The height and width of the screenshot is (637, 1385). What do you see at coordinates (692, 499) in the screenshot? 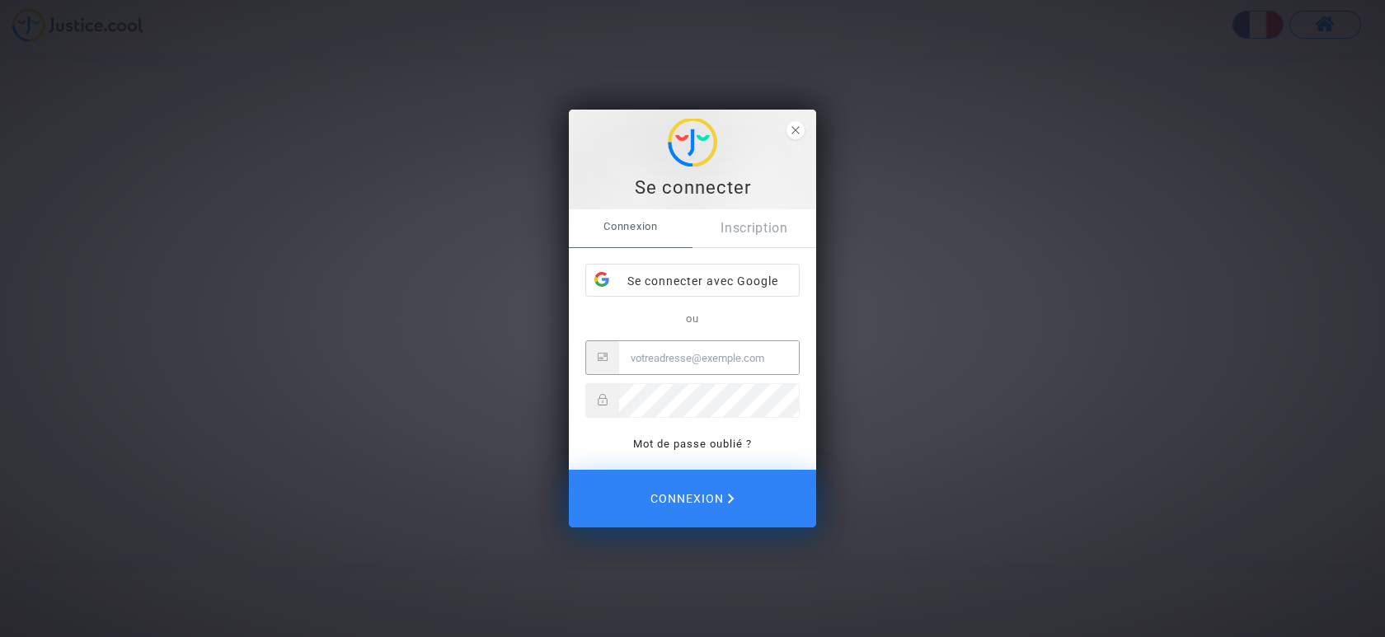
I see `button: Connexion` at bounding box center [692, 499].